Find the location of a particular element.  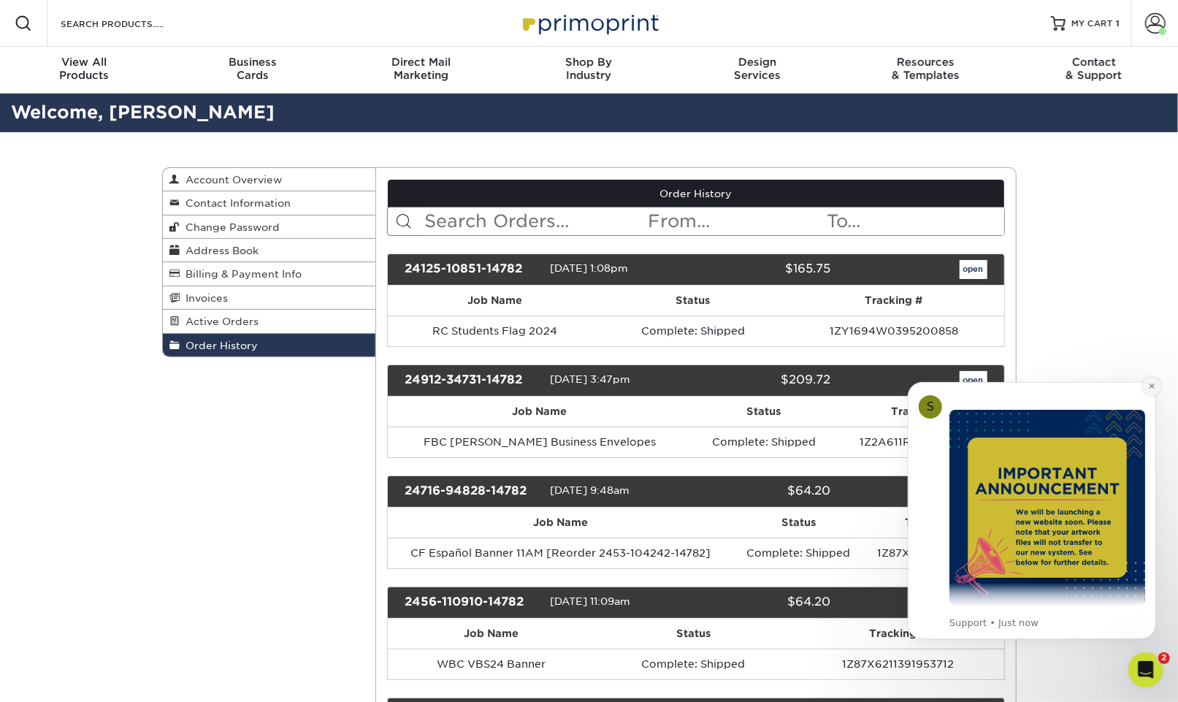

span: Contact Information is located at coordinates (236, 203).